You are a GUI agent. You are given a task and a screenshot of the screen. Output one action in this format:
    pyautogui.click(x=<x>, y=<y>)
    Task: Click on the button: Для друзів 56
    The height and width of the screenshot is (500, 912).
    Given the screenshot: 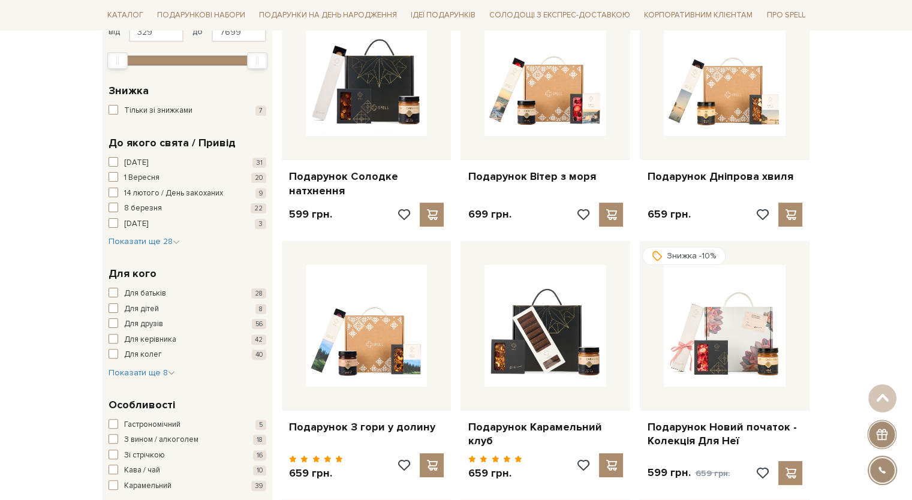 What is the action you would take?
    pyautogui.click(x=187, y=325)
    